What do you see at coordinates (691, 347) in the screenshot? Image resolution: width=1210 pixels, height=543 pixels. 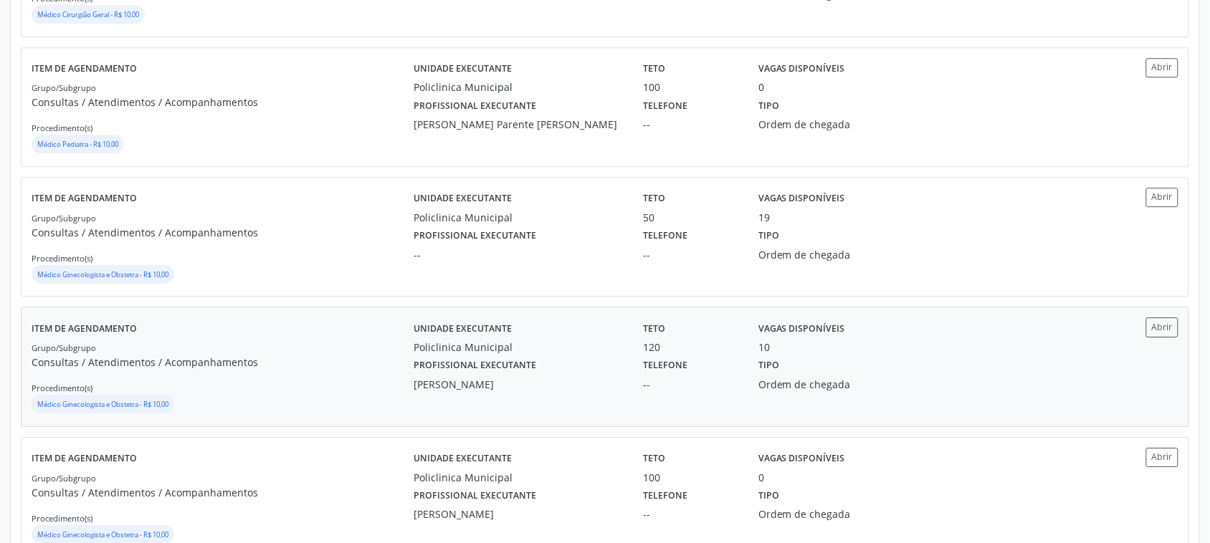 I see `div: 120` at bounding box center [691, 347].